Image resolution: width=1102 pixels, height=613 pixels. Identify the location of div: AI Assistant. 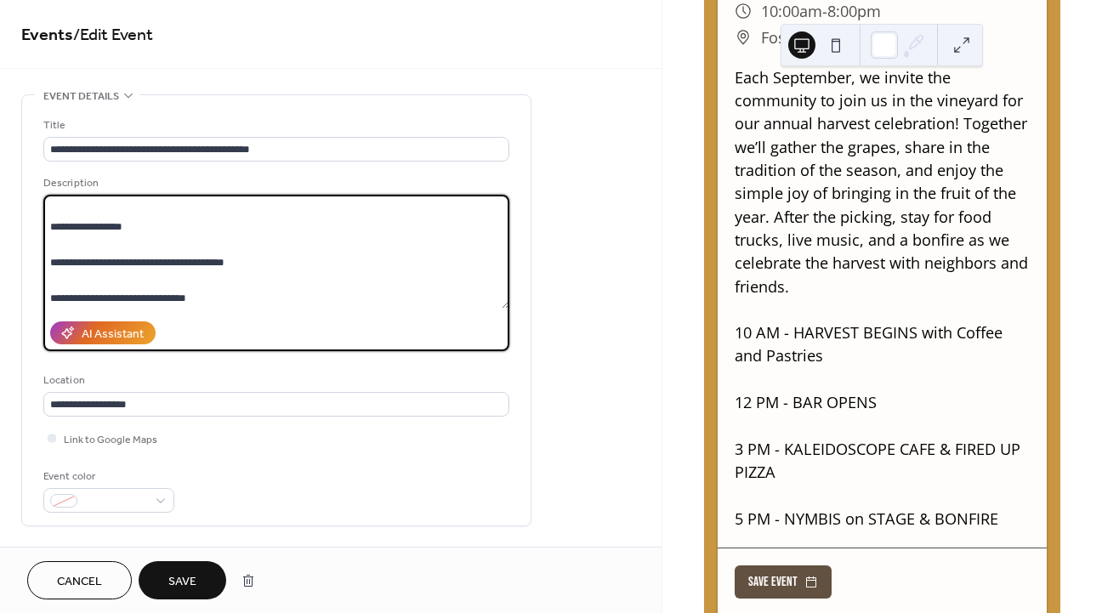
(112, 334).